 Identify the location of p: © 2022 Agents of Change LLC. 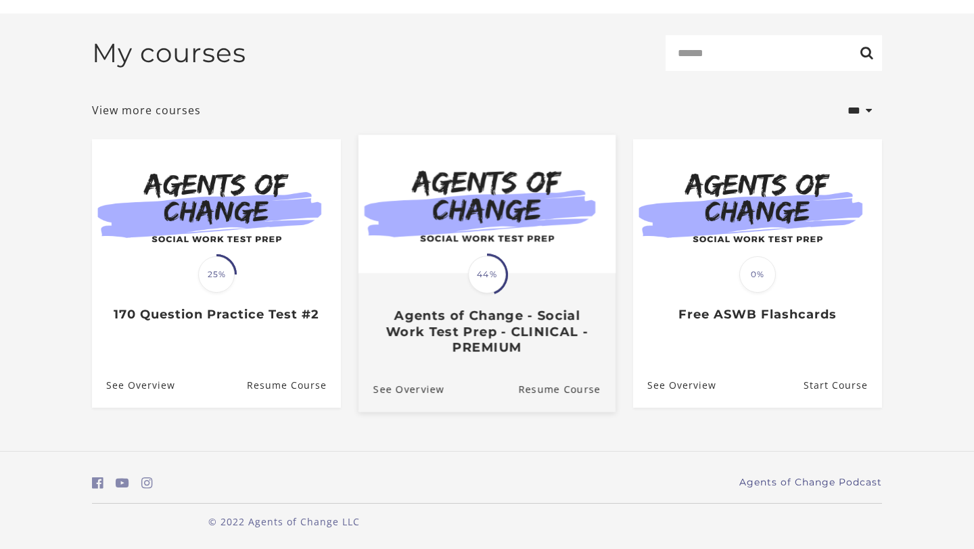
(284, 522).